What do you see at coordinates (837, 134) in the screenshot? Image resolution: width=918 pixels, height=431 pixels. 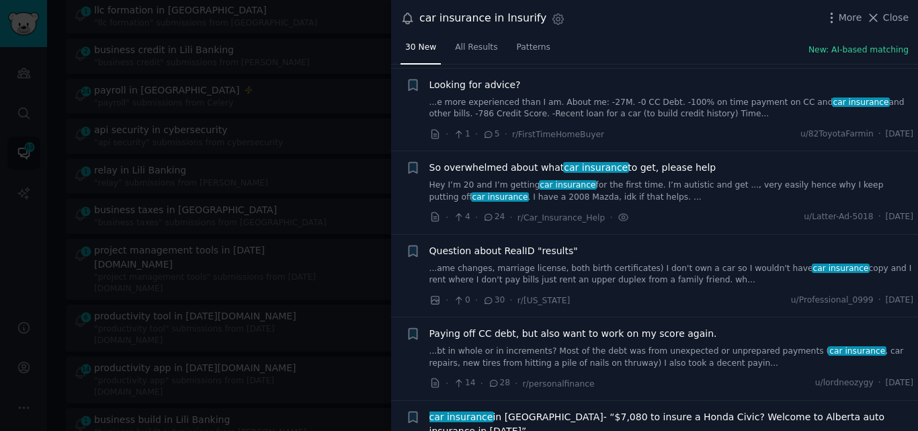 I see `span: u/82ToyotaFarmin` at bounding box center [837, 134].